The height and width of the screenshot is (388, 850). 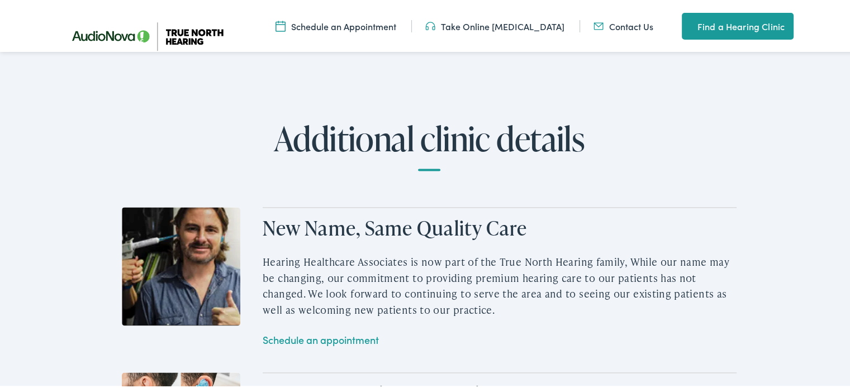 What do you see at coordinates (687, 25) in the screenshot?
I see `img: utility icon` at bounding box center [687, 25].